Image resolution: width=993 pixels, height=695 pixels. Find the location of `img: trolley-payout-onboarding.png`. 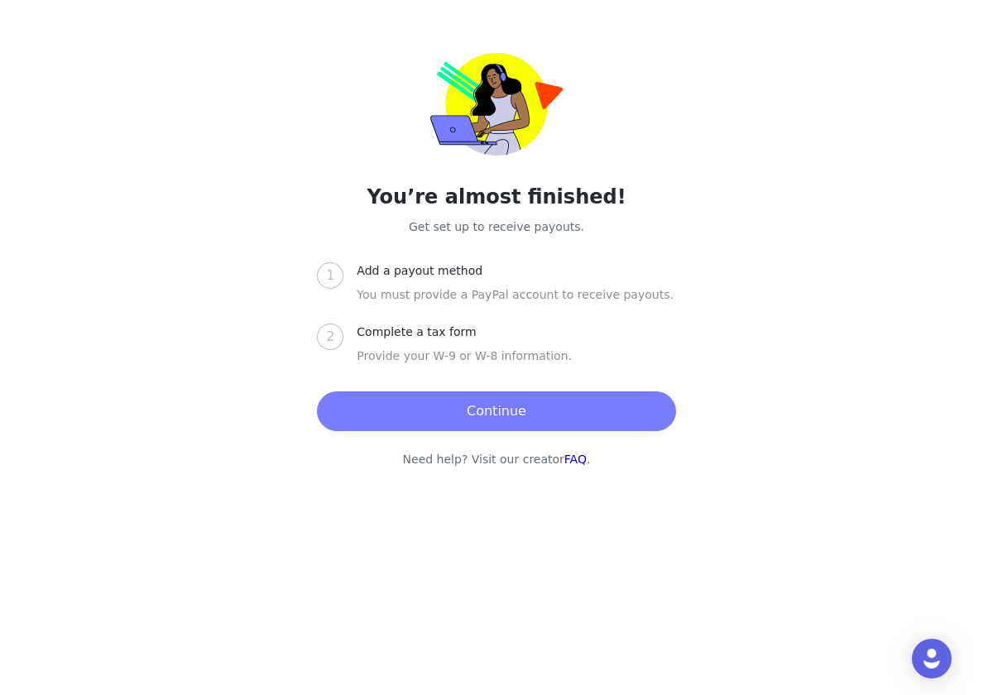

img: trolley-payout-onboarding.png is located at coordinates (497, 104).